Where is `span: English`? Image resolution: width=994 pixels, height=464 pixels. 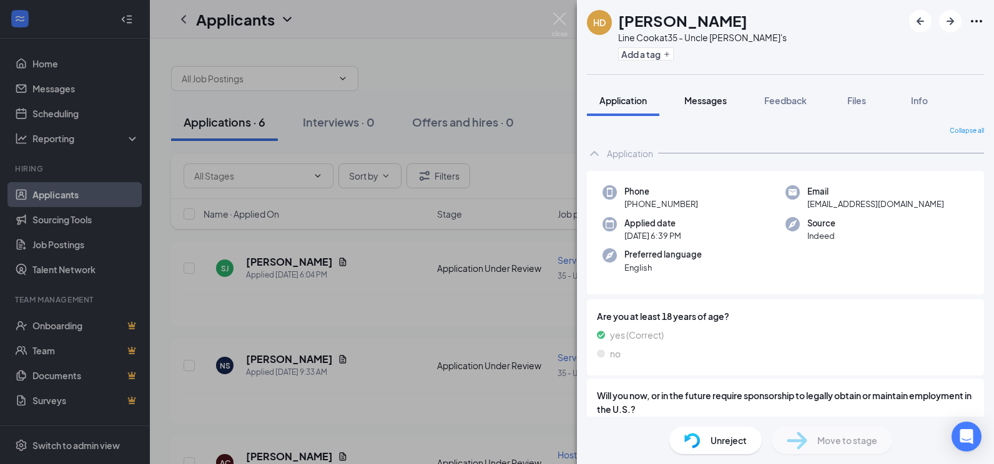 span: English is located at coordinates (663, 268).